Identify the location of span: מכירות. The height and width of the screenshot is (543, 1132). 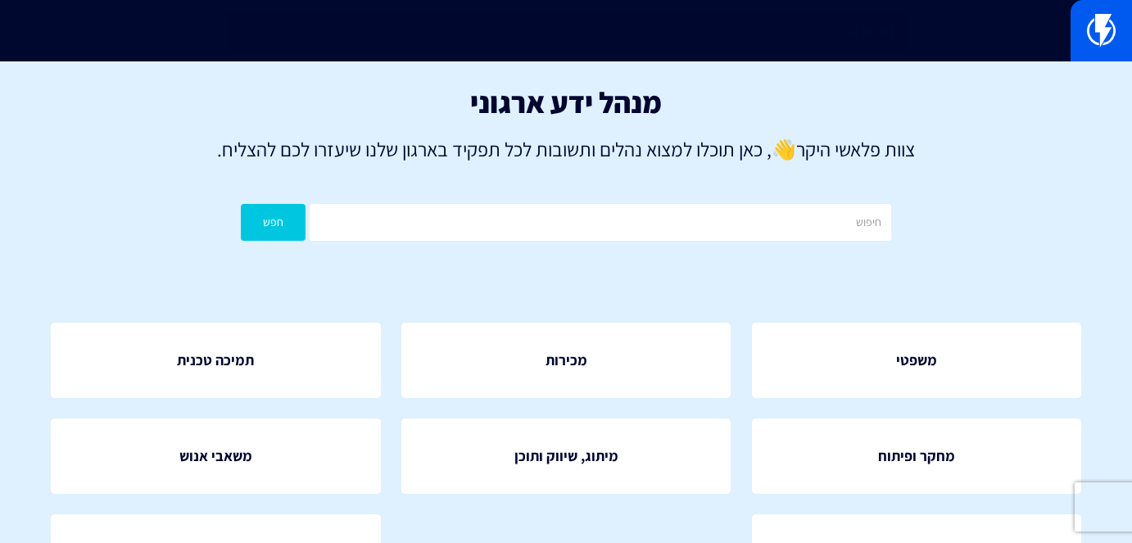
(566, 360).